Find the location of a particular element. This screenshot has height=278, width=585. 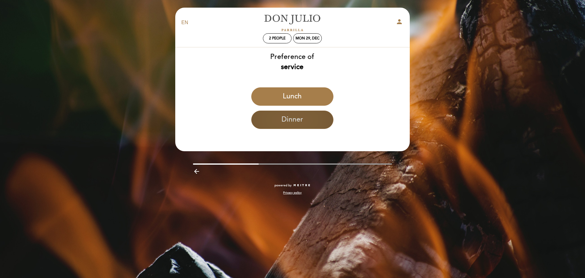

div: Mon 29, Dec is located at coordinates (307, 38).